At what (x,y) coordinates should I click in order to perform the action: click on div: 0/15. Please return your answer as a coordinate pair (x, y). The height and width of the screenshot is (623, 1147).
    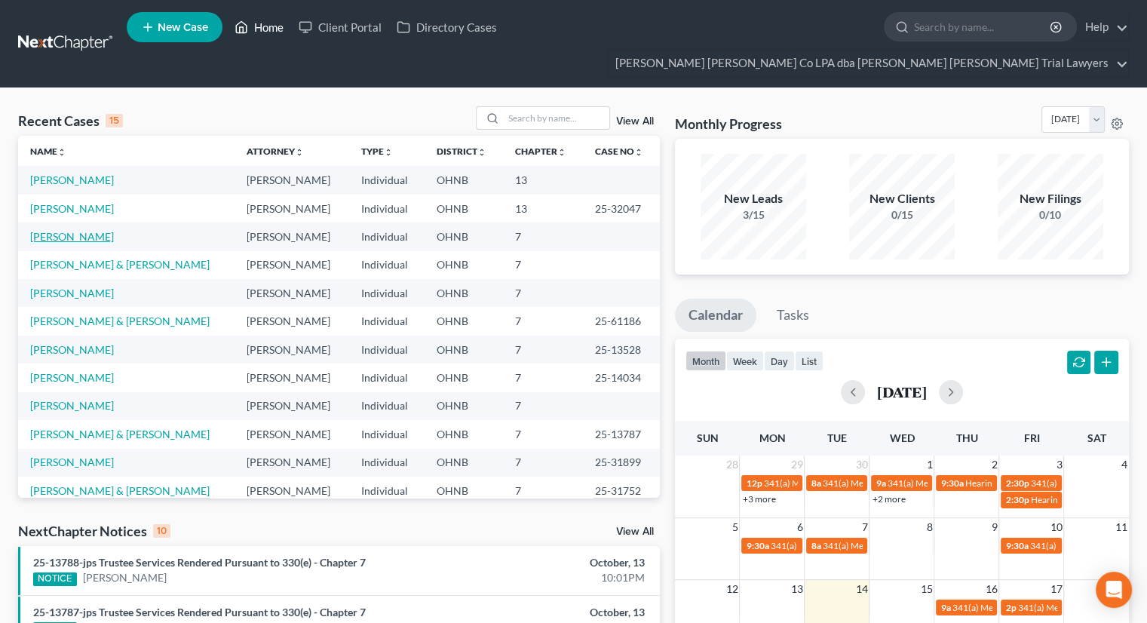
    Looking at the image, I should click on (902, 215).